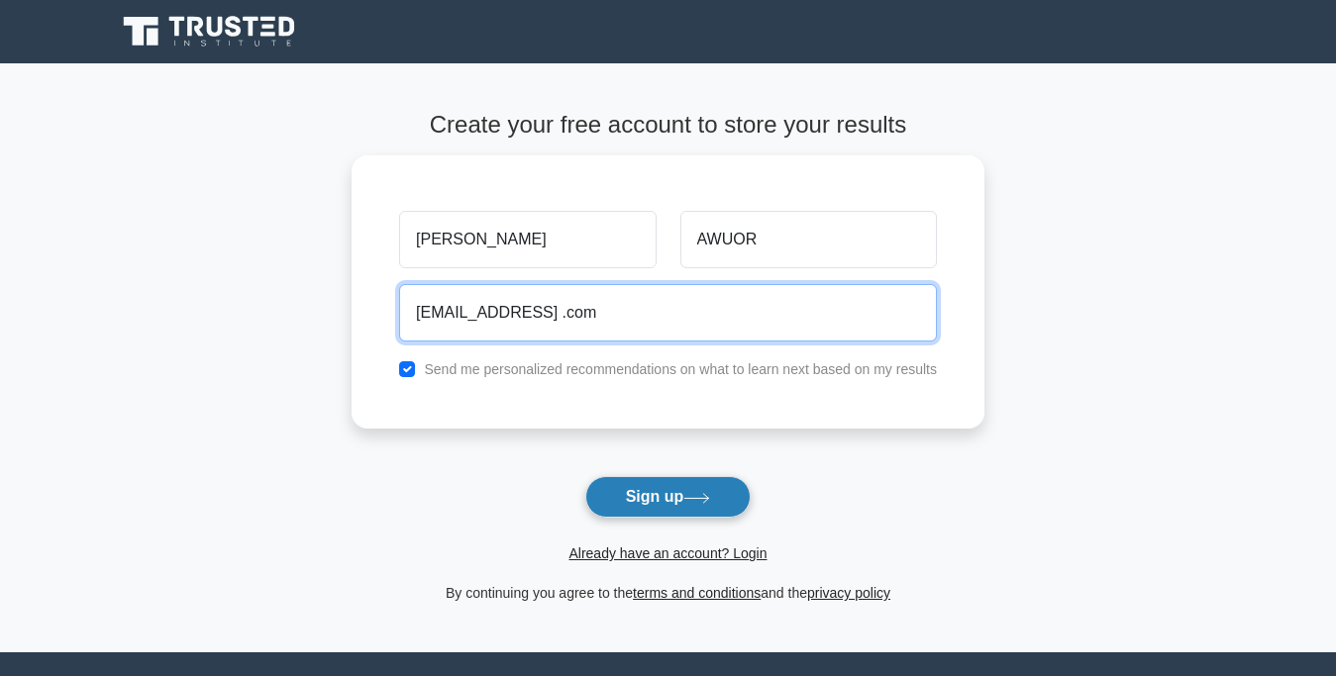 Image resolution: width=1336 pixels, height=676 pixels. What do you see at coordinates (668, 125) in the screenshot?
I see `h4: Create your free account to store your results` at bounding box center [668, 125].